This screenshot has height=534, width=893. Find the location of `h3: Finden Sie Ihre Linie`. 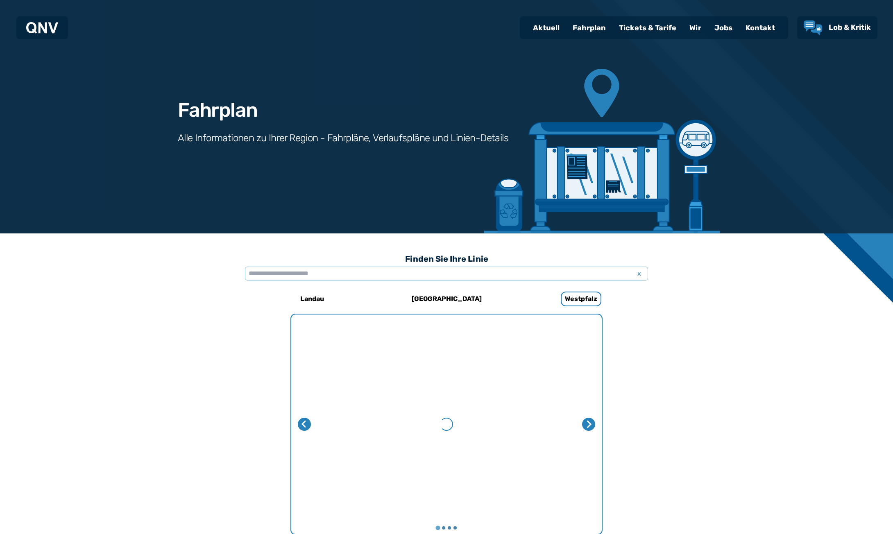

h3: Finden Sie Ihre Linie is located at coordinates (447, 259).